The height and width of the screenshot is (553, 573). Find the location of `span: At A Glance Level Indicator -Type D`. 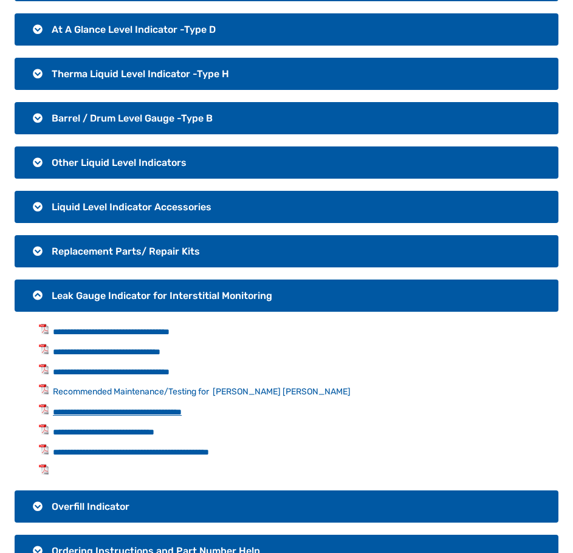

span: At A Glance Level Indicator -Type D is located at coordinates (134, 29).